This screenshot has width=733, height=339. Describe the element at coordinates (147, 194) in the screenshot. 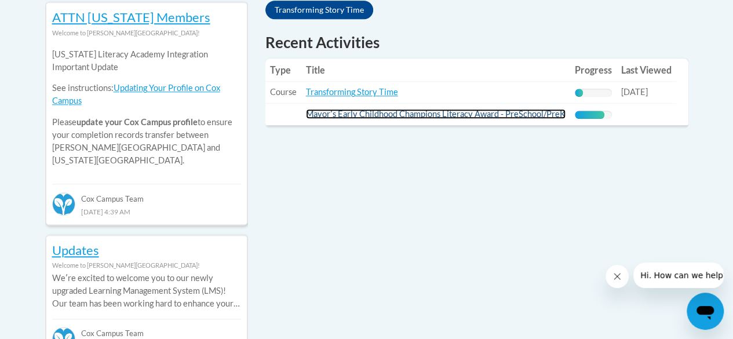

I see `div: Cox Campus Team` at that location.